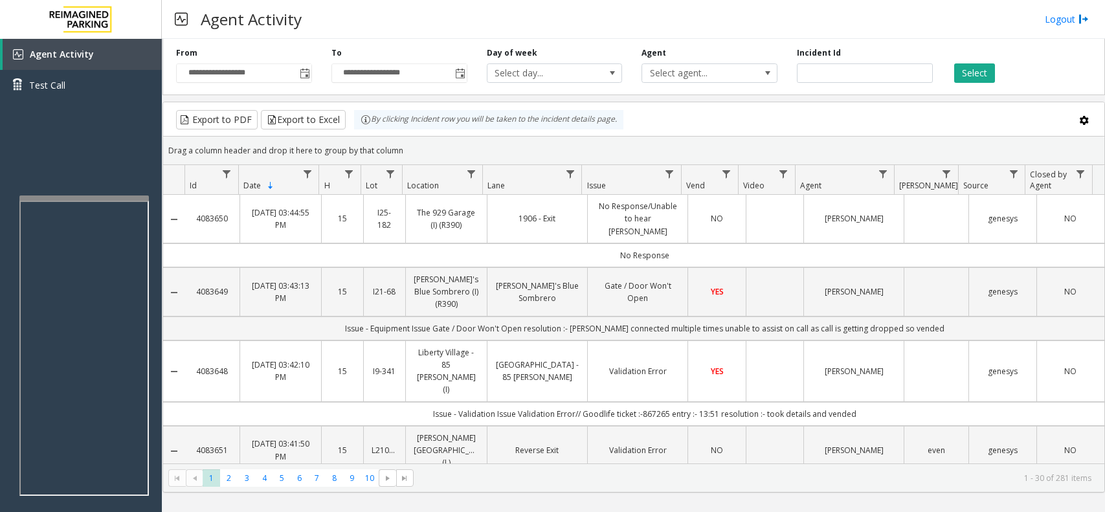  Describe the element at coordinates (391, 174) in the screenshot. I see `a: Lot Filter Menu` at that location.